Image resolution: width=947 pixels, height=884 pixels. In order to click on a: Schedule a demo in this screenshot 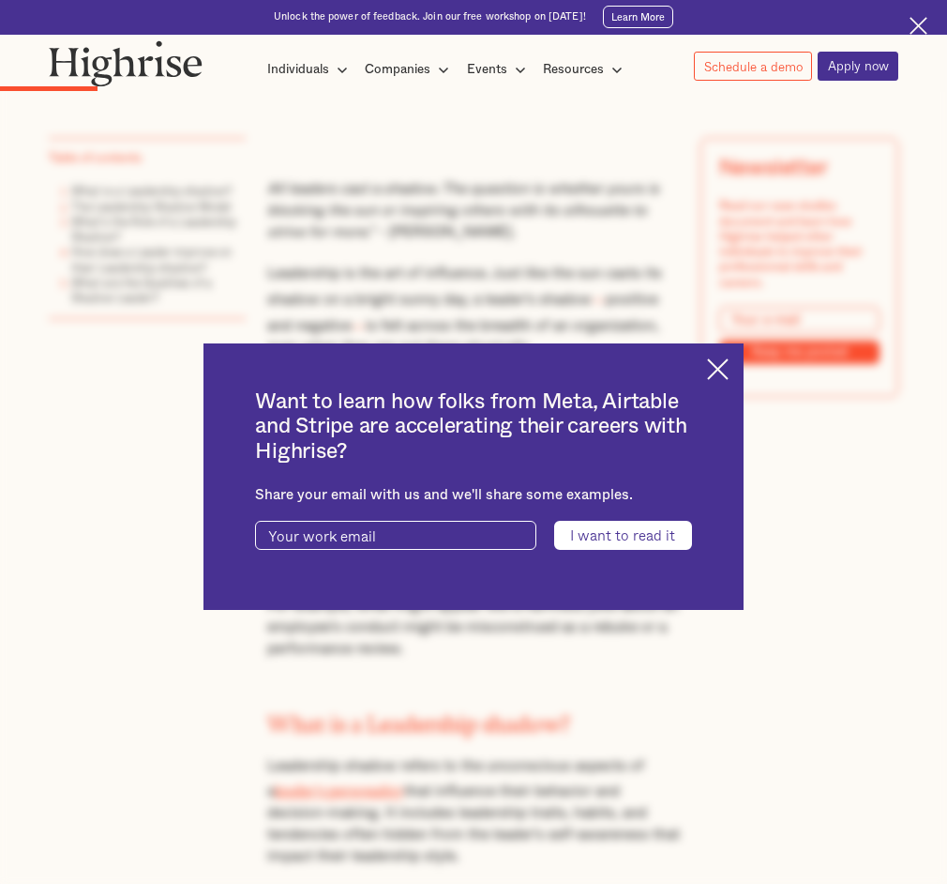, I will do `click(753, 66)`.